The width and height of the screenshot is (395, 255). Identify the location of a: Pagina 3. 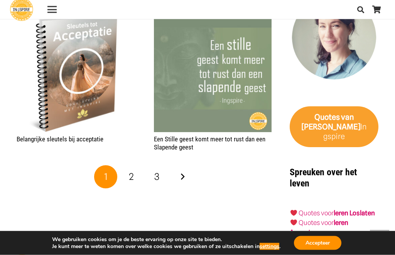
(157, 177).